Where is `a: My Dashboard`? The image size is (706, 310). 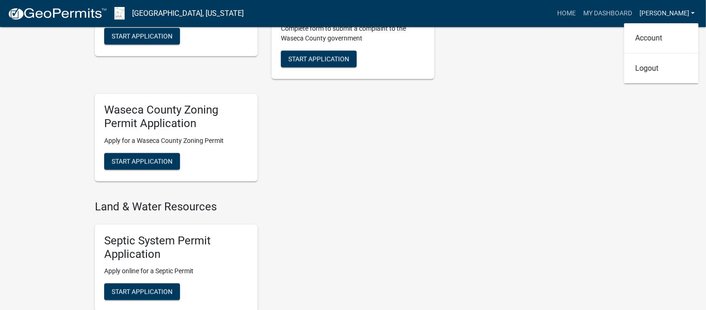
a: My Dashboard is located at coordinates (607, 13).